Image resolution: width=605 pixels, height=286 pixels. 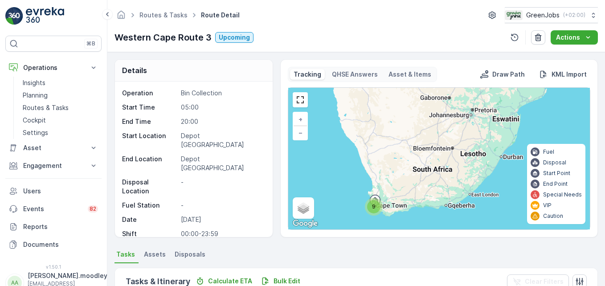 I want to click on span: Route Detail, so click(x=220, y=15).